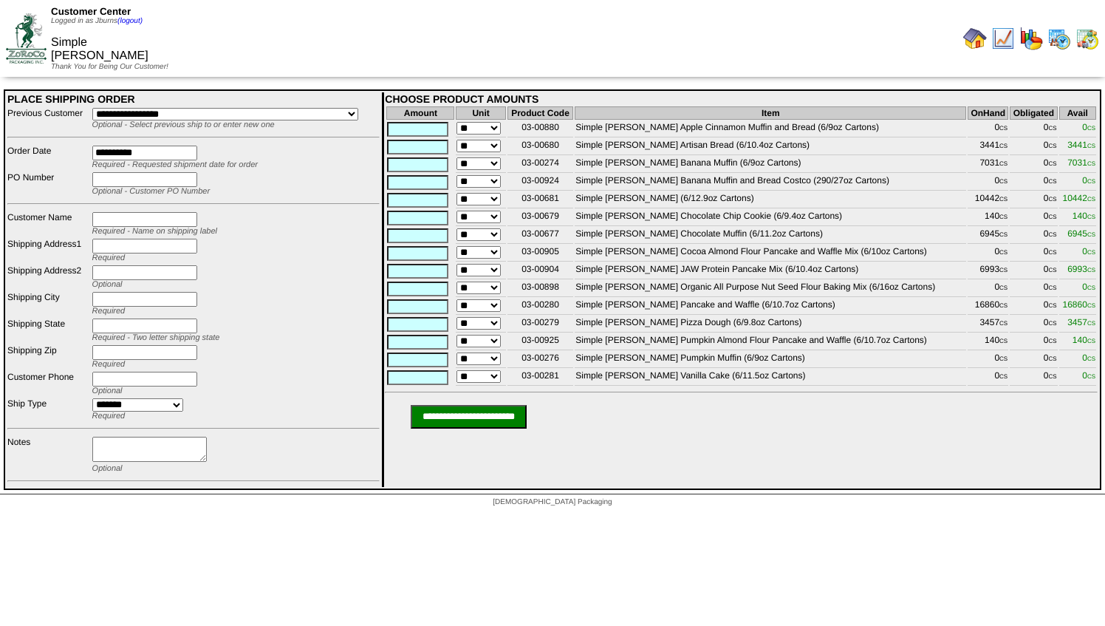 This screenshot has height=626, width=1105. What do you see at coordinates (48, 330) in the screenshot?
I see `td: Shipping State` at bounding box center [48, 330].